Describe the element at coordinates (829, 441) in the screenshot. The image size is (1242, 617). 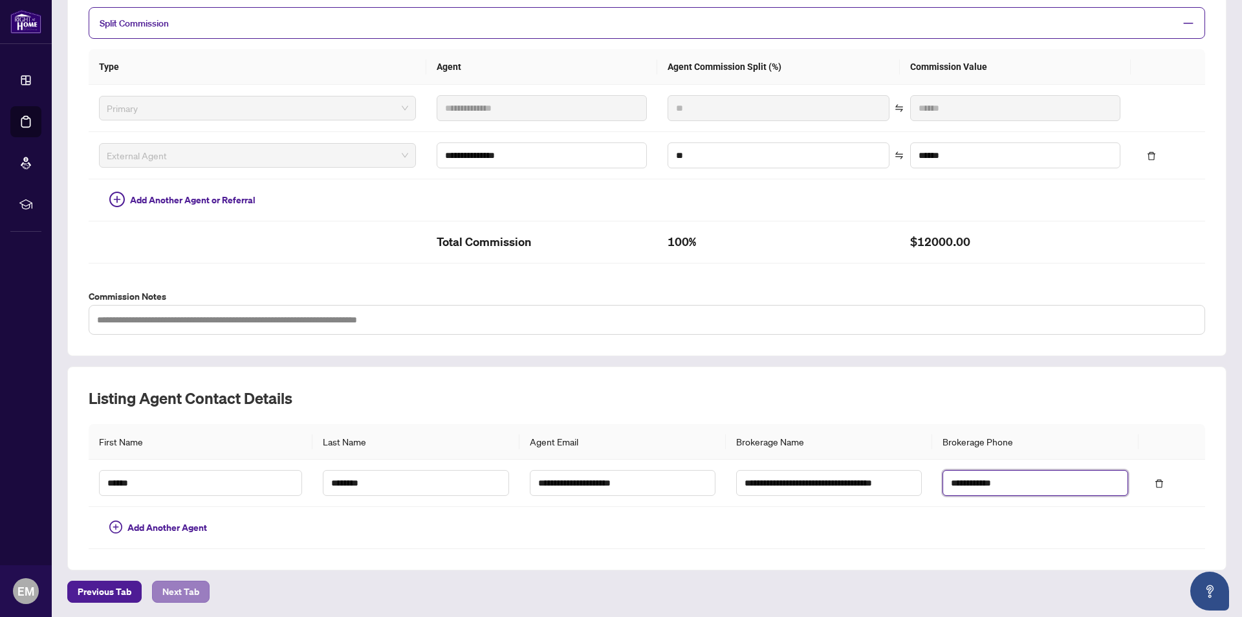
I see `th: Brokerage Name` at that location.